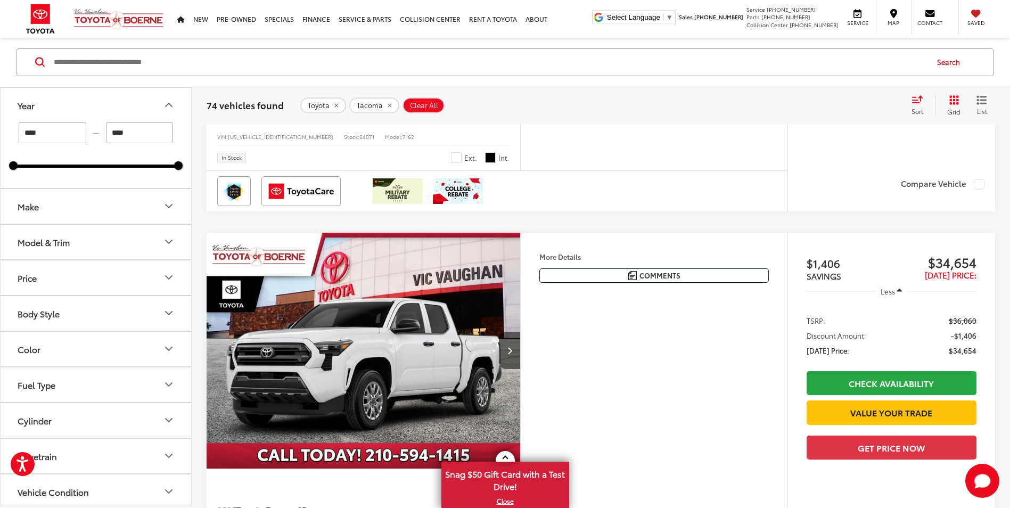 This screenshot has height=508, width=1010. What do you see at coordinates (982, 105) in the screenshot?
I see `button: List View` at bounding box center [982, 105].